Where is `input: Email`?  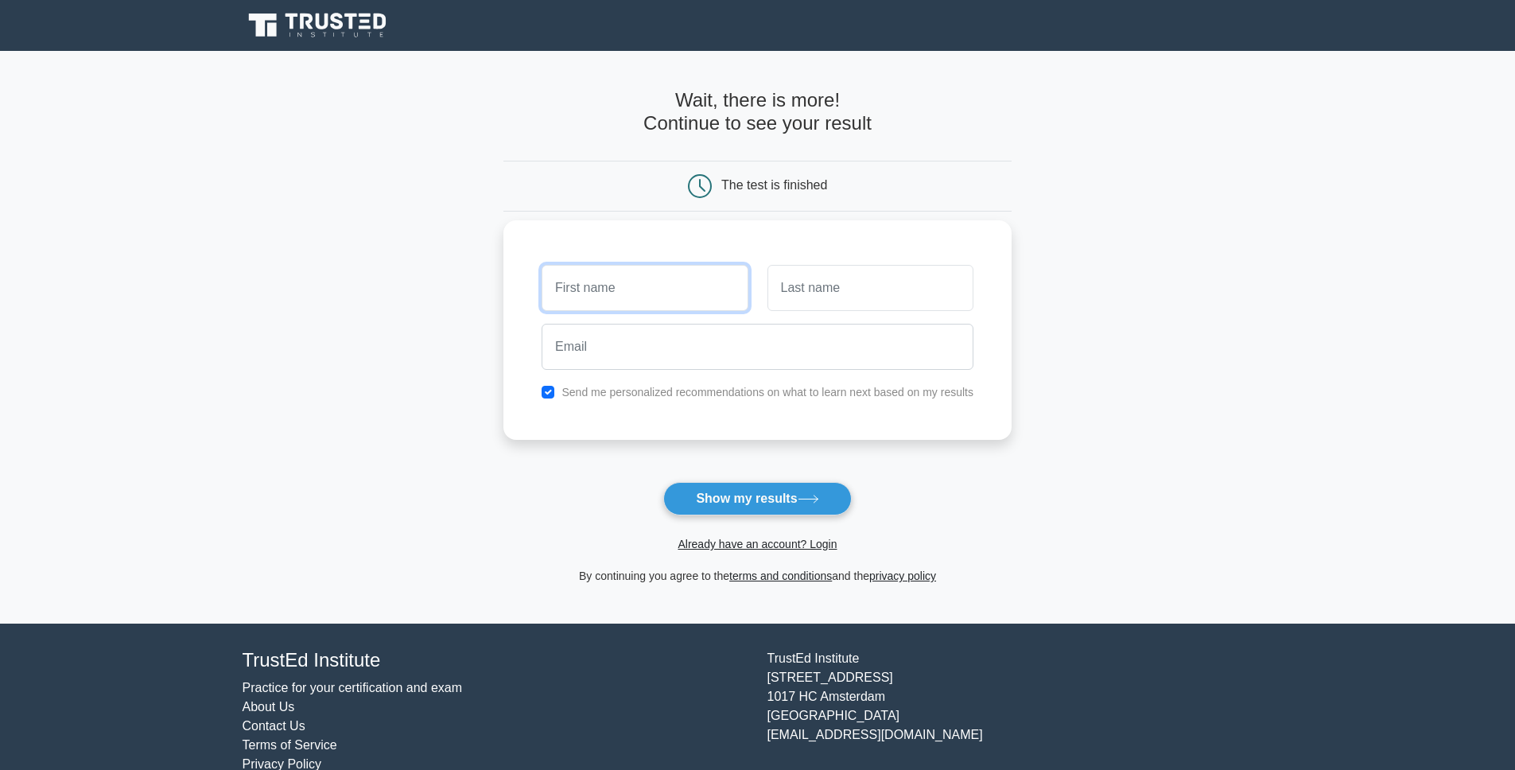 input: Email is located at coordinates (757, 347).